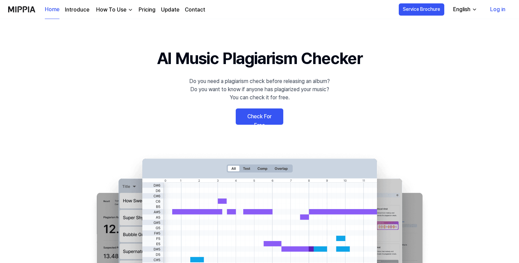 The height and width of the screenshot is (263, 519). Describe the element at coordinates (461, 10) in the screenshot. I see `div: English` at that location.